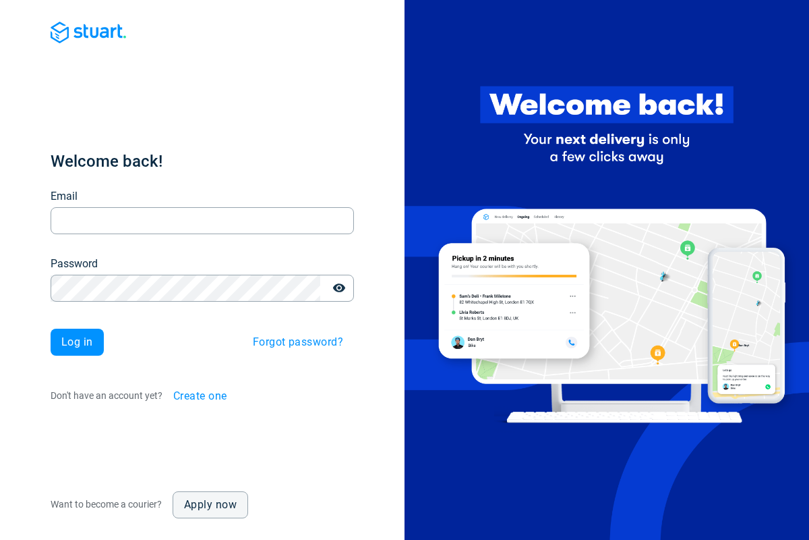 Image resolution: width=809 pixels, height=540 pixels. Describe the element at coordinates (202, 161) in the screenshot. I see `h1: Welcome back!` at that location.